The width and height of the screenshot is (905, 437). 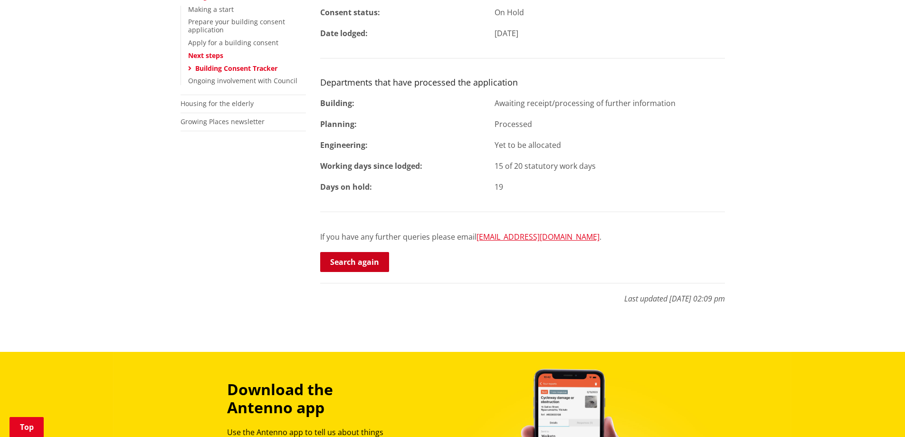 I want to click on strong: Consent status:, so click(x=350, y=12).